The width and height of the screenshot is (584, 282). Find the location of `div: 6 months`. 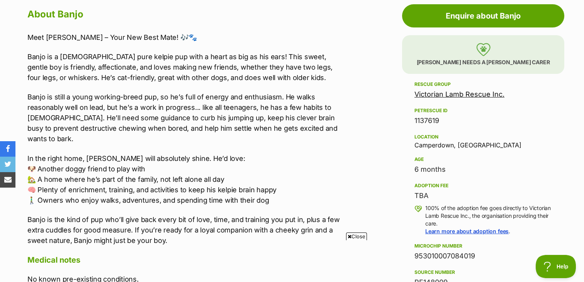

div: 6 months is located at coordinates (483, 169).